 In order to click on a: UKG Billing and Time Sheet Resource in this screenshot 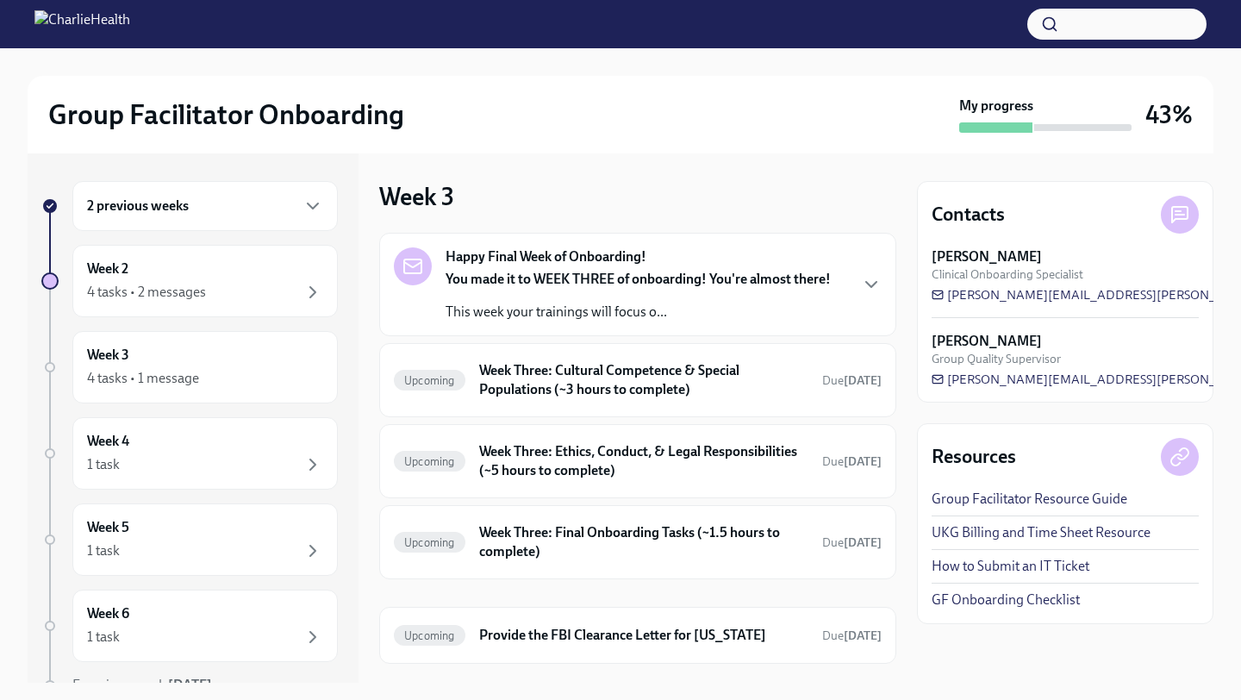, I will do `click(1041, 533)`.